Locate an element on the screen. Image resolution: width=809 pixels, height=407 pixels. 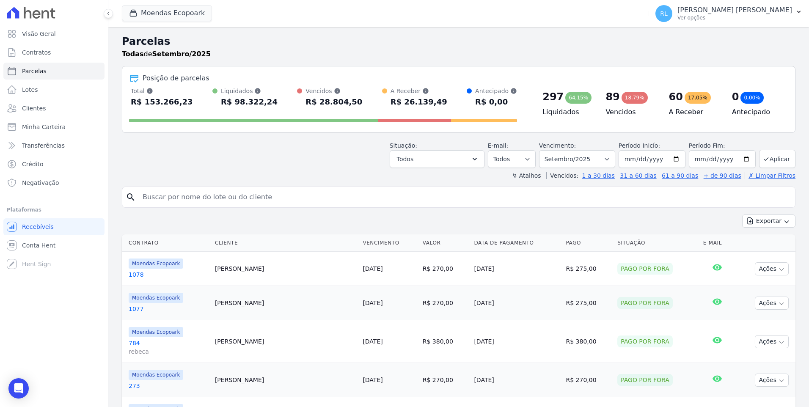
label: ↯ Atalhos is located at coordinates (526, 176).